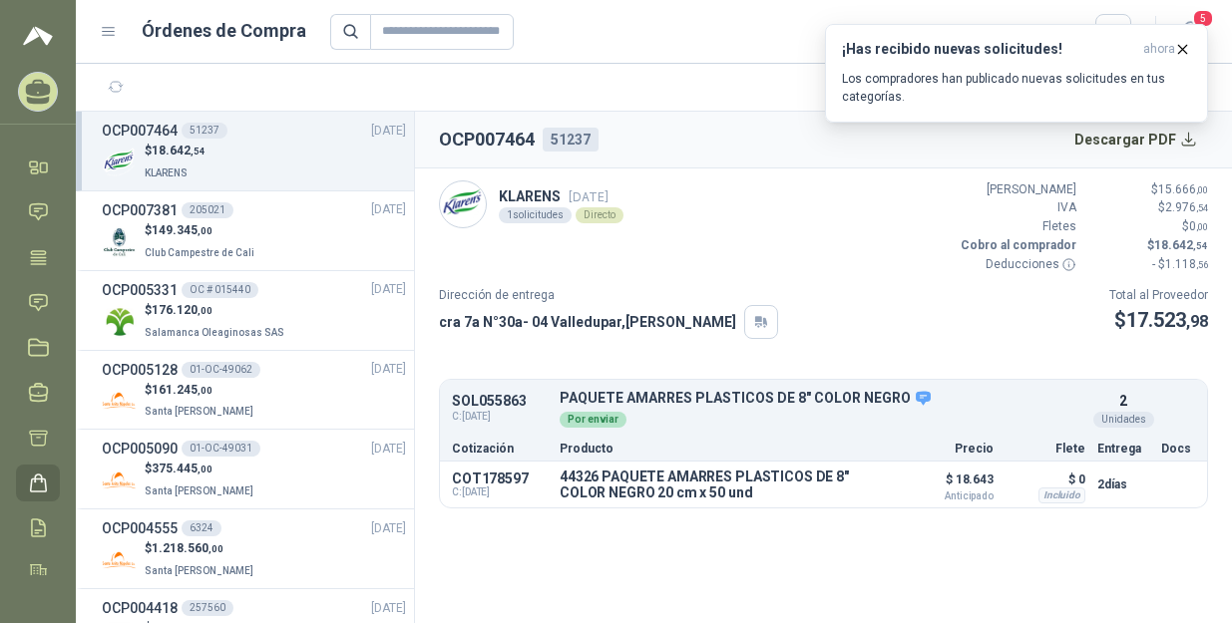 The width and height of the screenshot is (1232, 623). I want to click on span: 17.523, so click(1167, 320).